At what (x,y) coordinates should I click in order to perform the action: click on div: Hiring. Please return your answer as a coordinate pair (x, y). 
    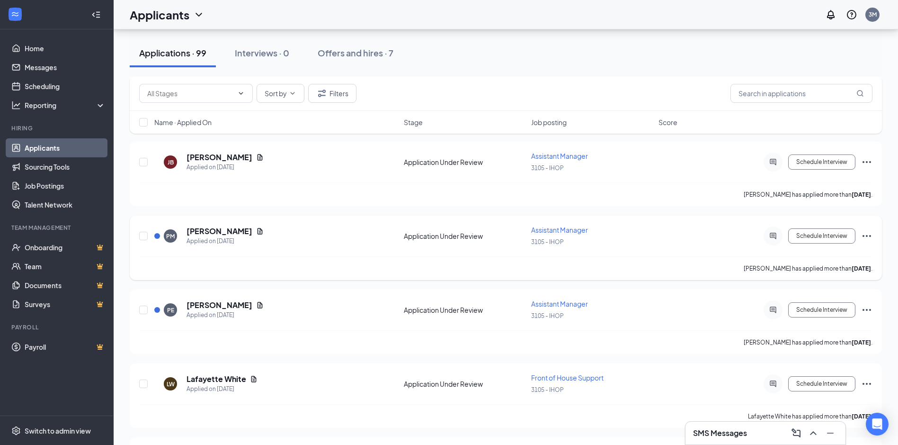
    Looking at the image, I should click on (57, 128).